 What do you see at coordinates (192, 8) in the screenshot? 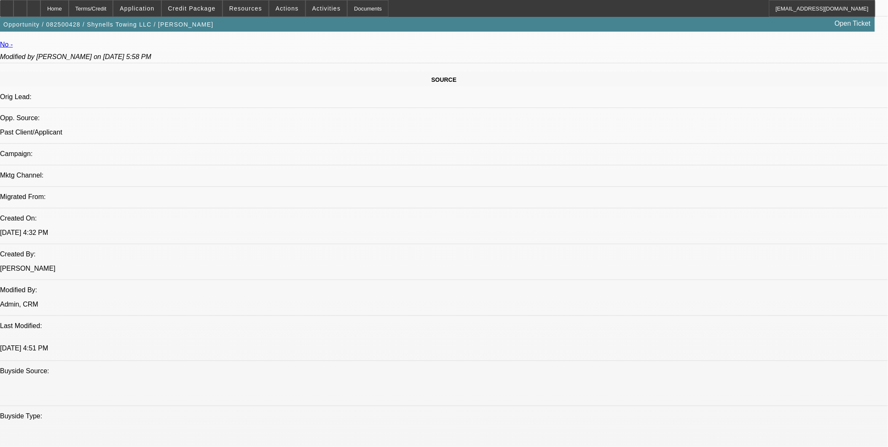
I see `button: Credit Package` at bounding box center [192, 8].